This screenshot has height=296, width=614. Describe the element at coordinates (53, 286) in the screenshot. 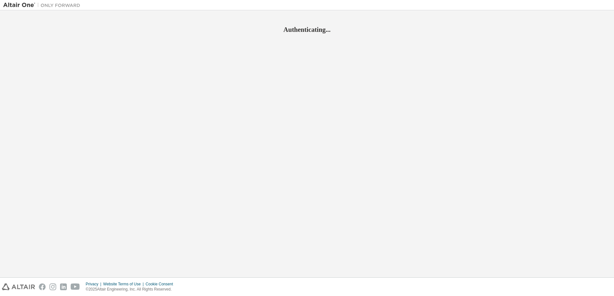

I see `img: instagram.svg` at that location.